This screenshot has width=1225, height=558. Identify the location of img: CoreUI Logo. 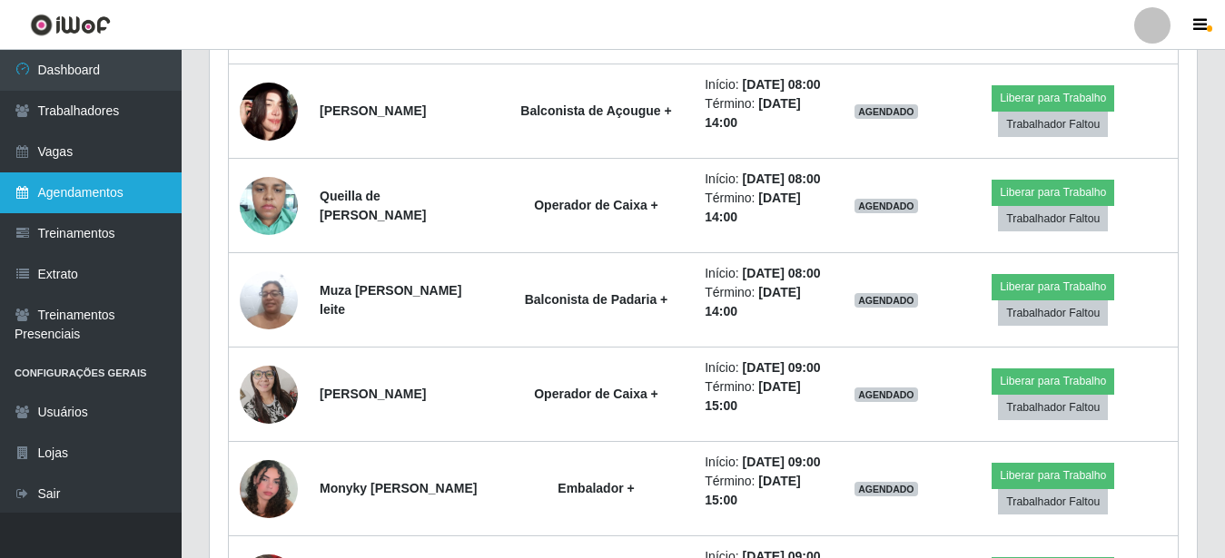
(70, 25).